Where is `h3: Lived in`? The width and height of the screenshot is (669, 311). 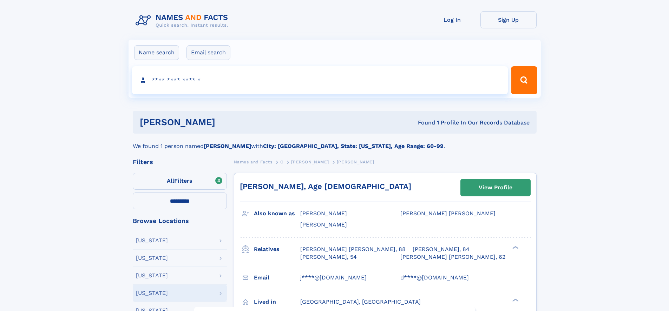
h3: Lived in is located at coordinates (277, 302).